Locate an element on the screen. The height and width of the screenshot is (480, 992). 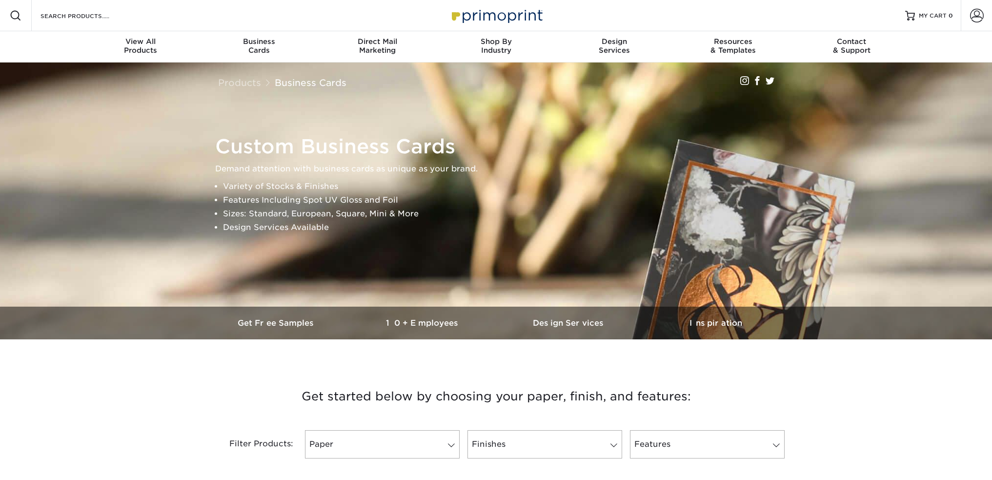
p: Demand attention with business cards as unique as your brand. is located at coordinates (500, 169).